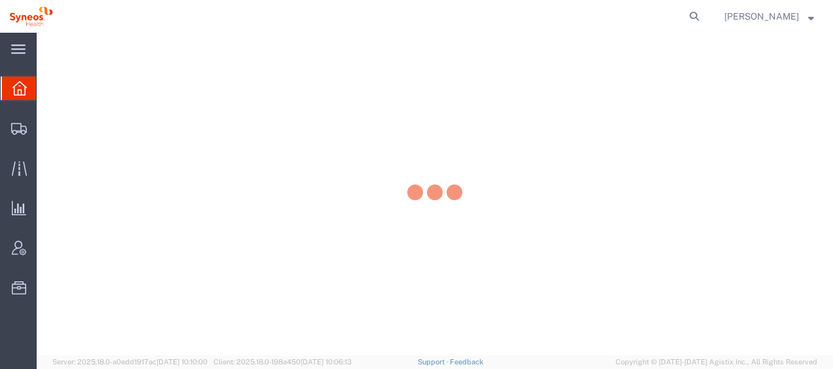 This screenshot has width=833, height=369. Describe the element at coordinates (282, 362) in the screenshot. I see `span: Client: 2025.18.0-198a450` at that location.